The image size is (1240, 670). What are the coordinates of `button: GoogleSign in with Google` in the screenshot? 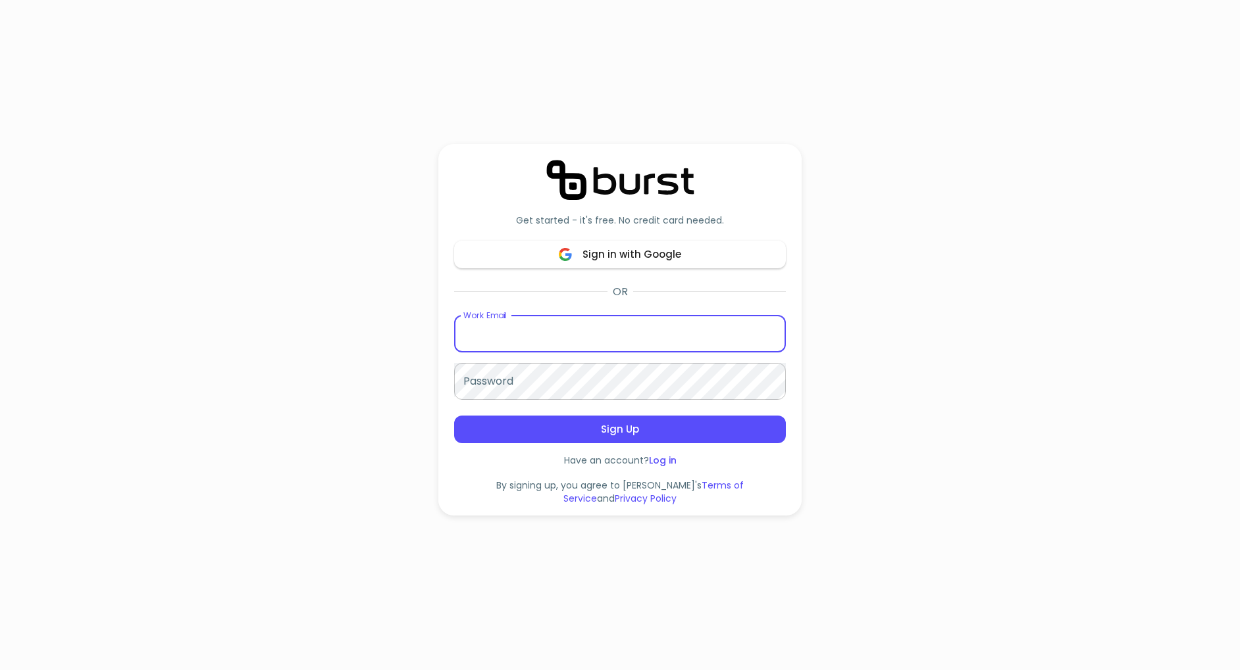 It's located at (620, 255).